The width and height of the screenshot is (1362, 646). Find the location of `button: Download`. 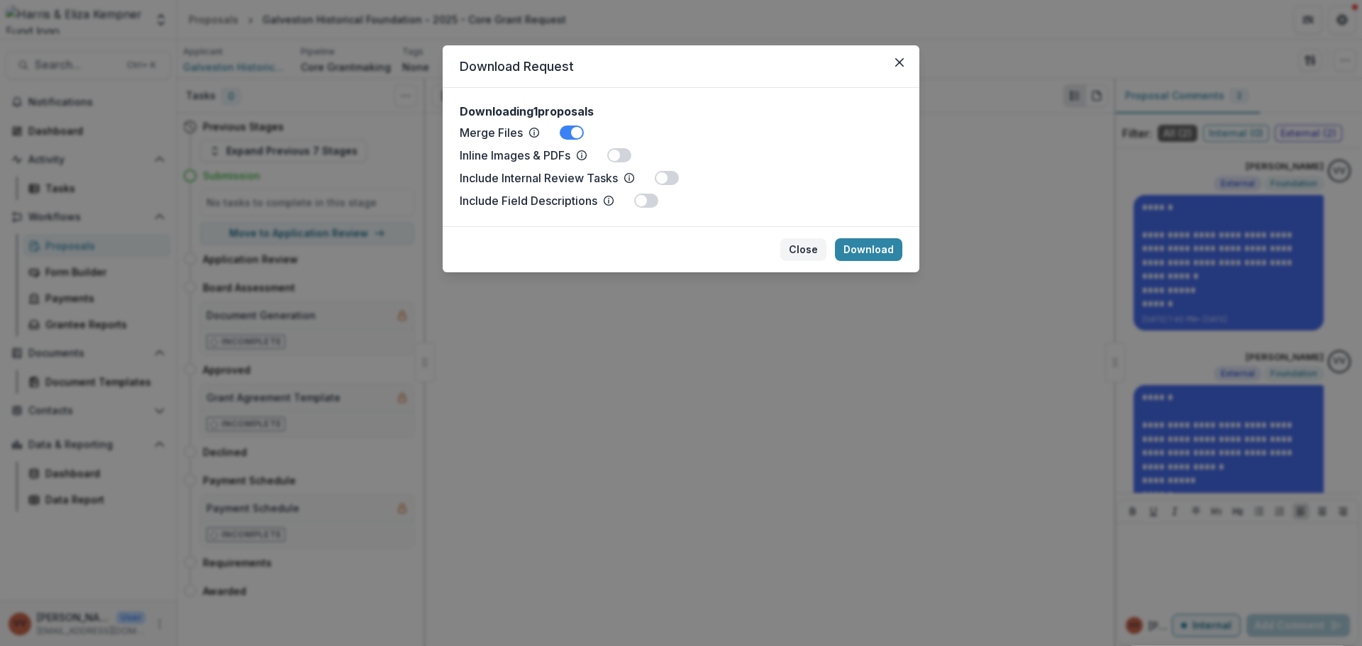

button: Download is located at coordinates (868, 250).